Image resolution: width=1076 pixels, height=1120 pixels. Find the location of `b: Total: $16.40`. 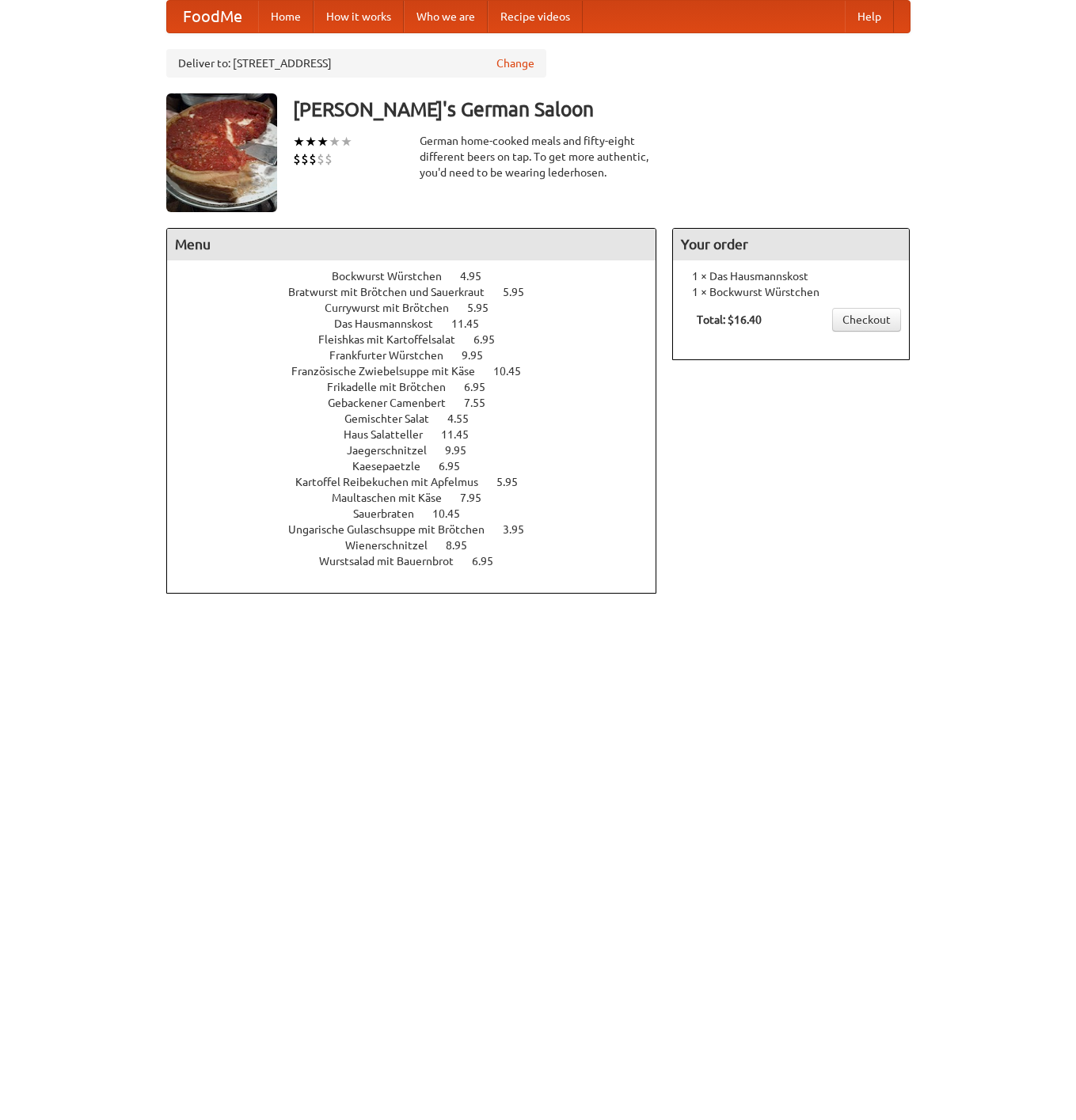

b: Total: $16.40 is located at coordinates (729, 320).